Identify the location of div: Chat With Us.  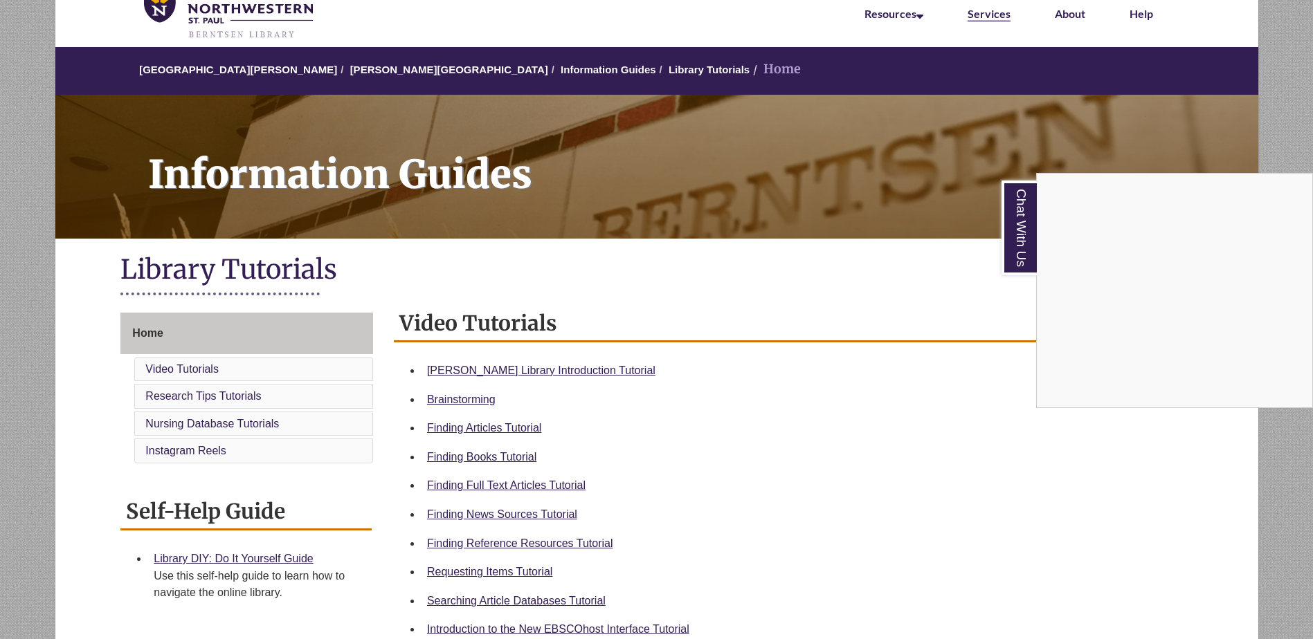
(1174, 291).